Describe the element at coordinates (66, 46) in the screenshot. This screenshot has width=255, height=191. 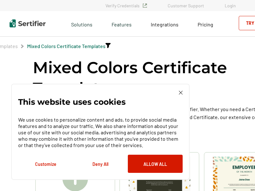
I see `span: Mixed Colors Certificate Templates` at that location.